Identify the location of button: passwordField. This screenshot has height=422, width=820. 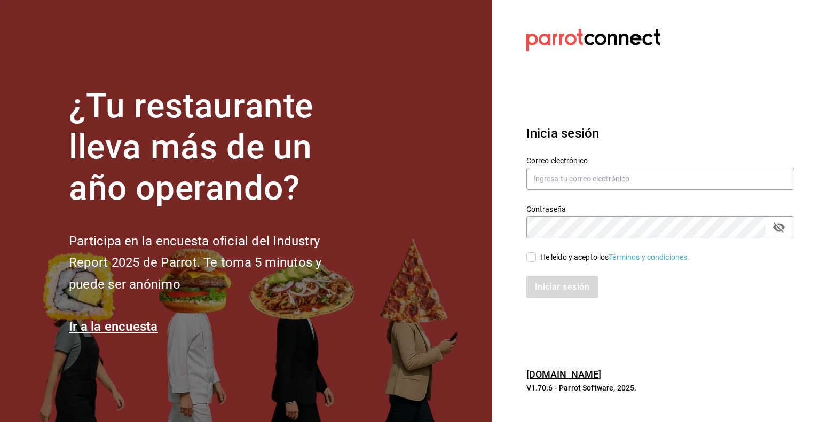
(779, 228).